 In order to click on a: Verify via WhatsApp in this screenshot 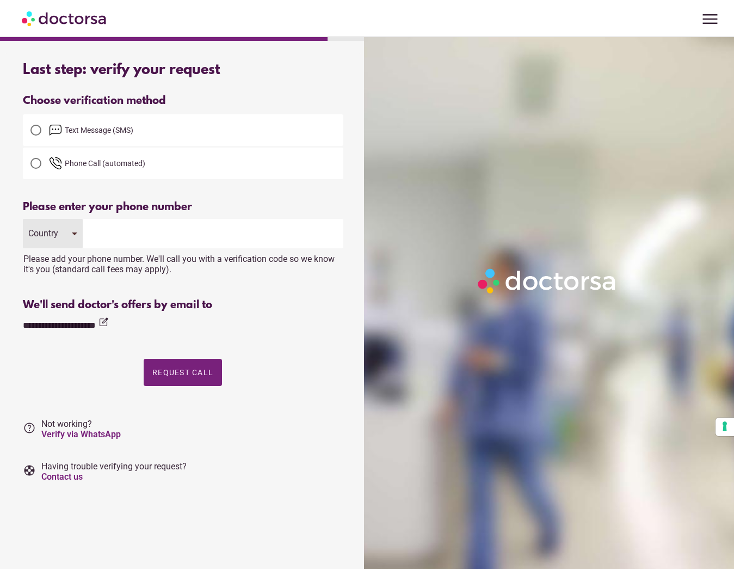, I will do `click(81, 434)`.